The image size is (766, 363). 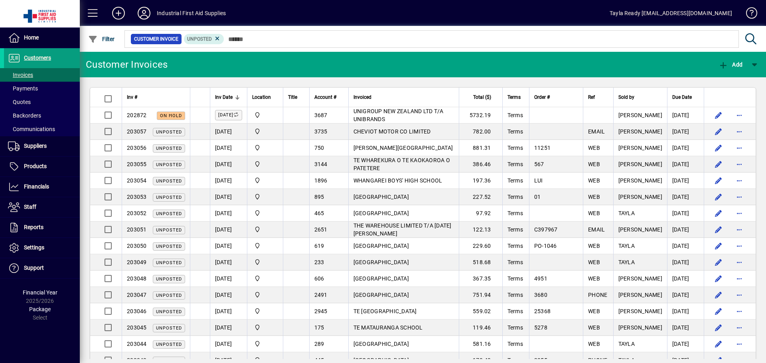 I want to click on td: 881.31, so click(x=480, y=148).